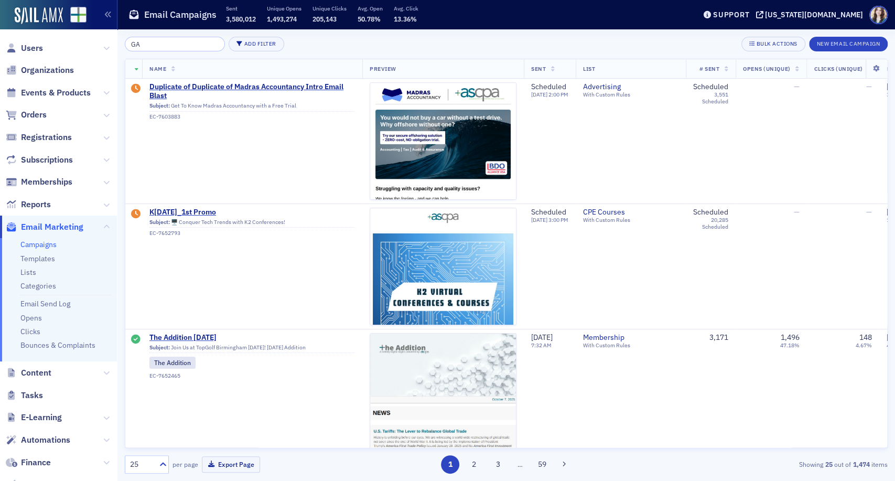 This screenshot has width=895, height=481. Describe the element at coordinates (241, 8) in the screenshot. I see `p: Sent` at that location.